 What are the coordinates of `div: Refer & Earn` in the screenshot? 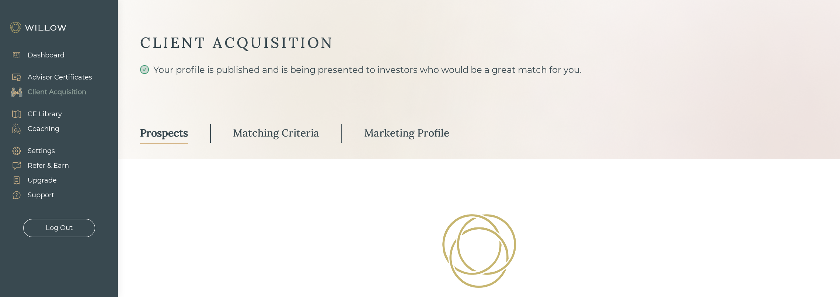 It's located at (48, 166).